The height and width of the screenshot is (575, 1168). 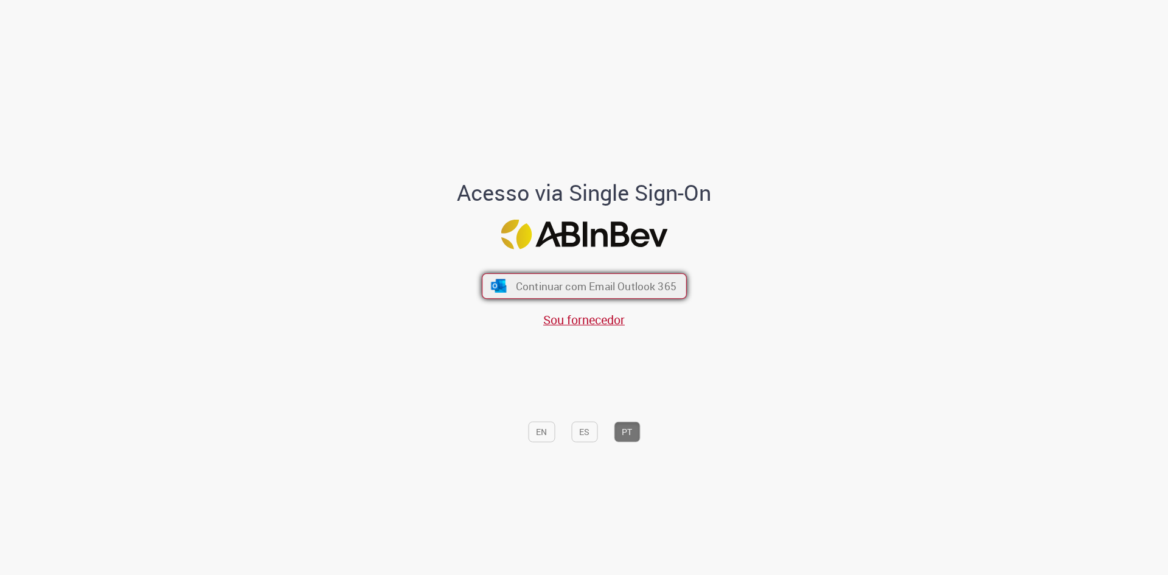 What do you see at coordinates (584, 319) in the screenshot?
I see `span: Sou fornecedor` at bounding box center [584, 319].